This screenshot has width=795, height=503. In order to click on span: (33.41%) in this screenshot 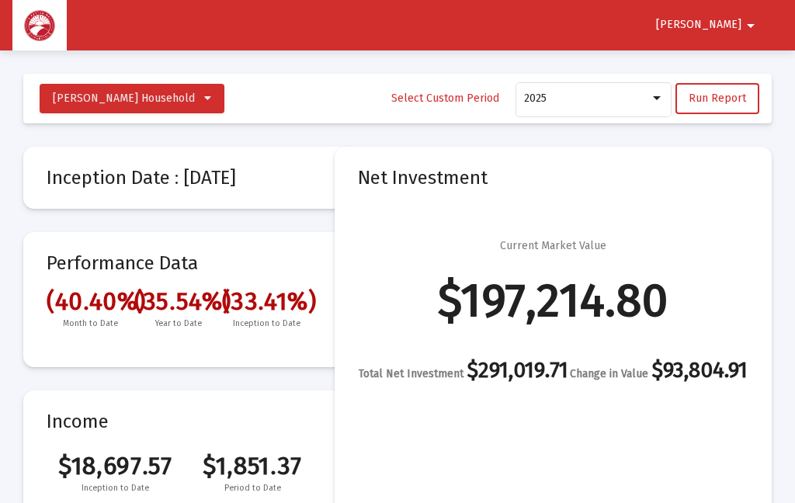, I will do `click(265, 301)`.